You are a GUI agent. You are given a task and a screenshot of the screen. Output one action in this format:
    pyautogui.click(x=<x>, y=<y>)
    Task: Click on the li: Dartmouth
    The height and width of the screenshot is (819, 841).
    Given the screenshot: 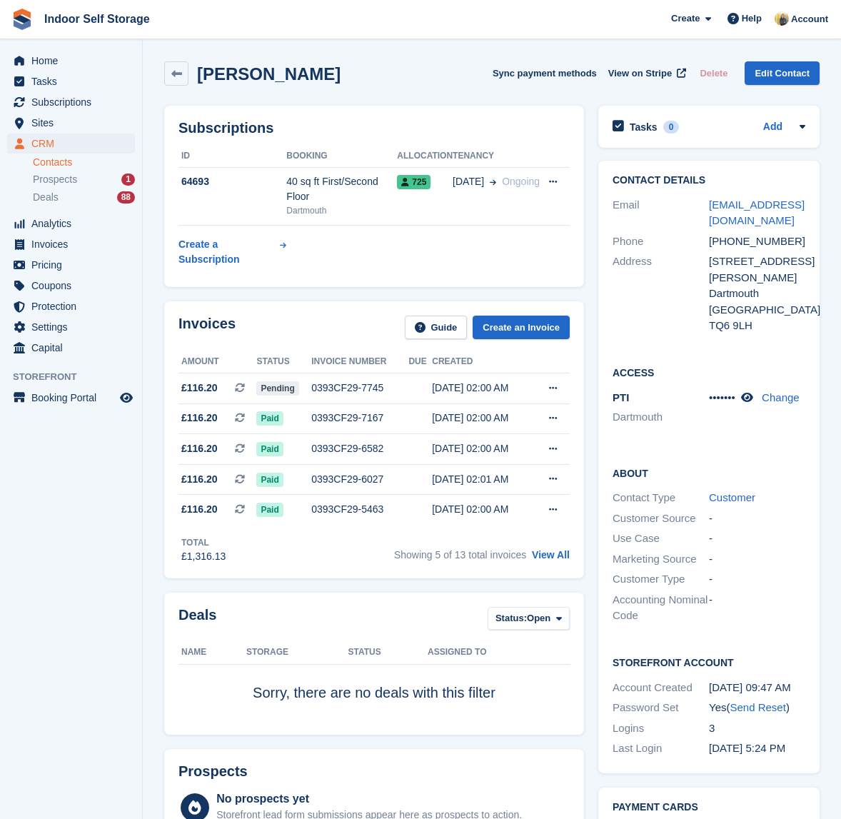 What is the action you would take?
    pyautogui.click(x=661, y=417)
    